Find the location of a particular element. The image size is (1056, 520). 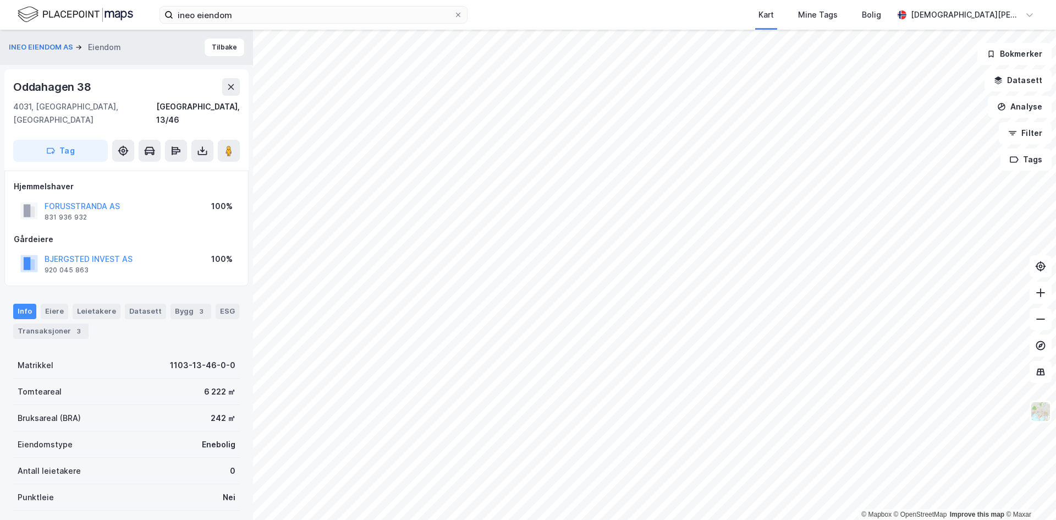

div: Eiendomstype is located at coordinates (45, 444).